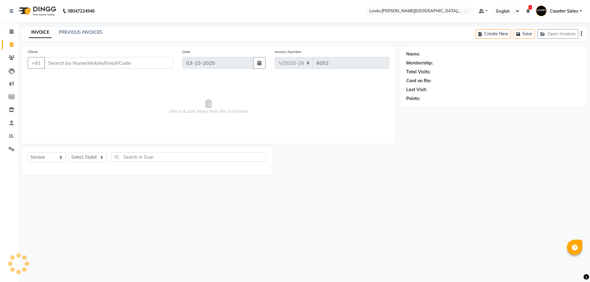 This screenshot has height=282, width=590. Describe the element at coordinates (189, 157) in the screenshot. I see `input: Search or Scan` at that location.